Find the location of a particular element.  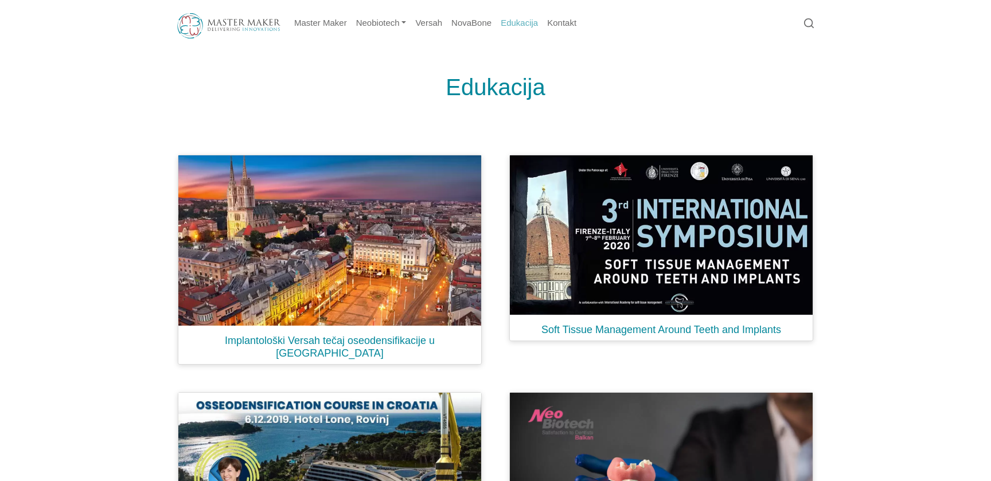

a: Neobiotech is located at coordinates (381, 23).